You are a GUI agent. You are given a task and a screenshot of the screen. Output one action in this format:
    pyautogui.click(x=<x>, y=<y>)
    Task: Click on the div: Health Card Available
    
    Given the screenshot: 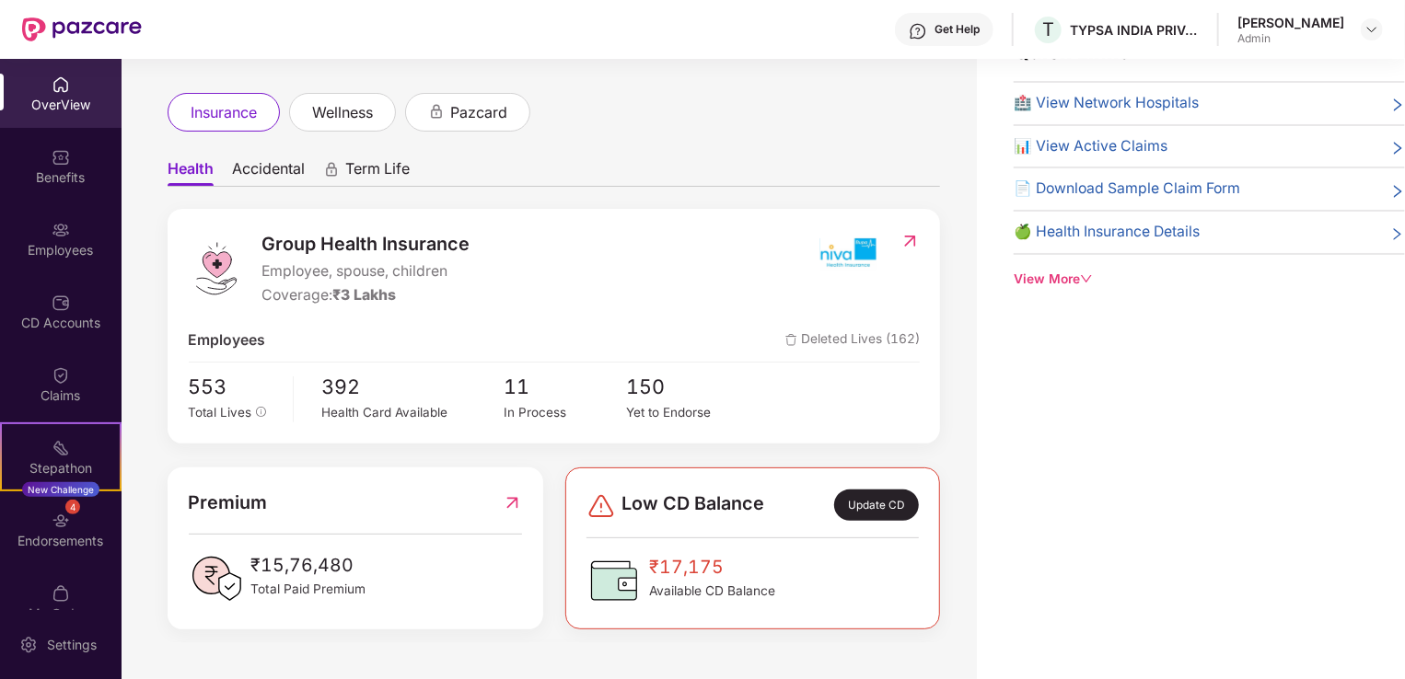 What is the action you would take?
    pyautogui.click(x=412, y=412)
    